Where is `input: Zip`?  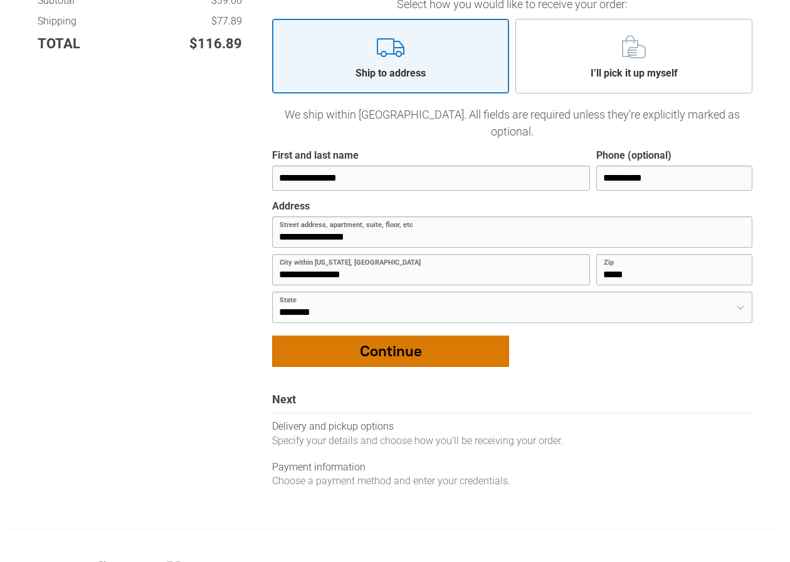
input: Zip is located at coordinates (674, 270).